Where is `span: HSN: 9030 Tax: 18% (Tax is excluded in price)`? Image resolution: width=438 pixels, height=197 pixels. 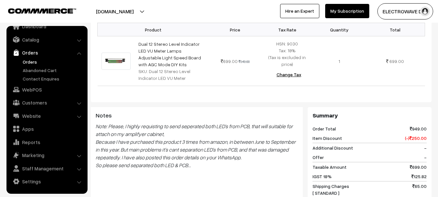
span: HSN: 9030 Tax: 18% (Tax is excluded in price) is located at coordinates (287, 54).